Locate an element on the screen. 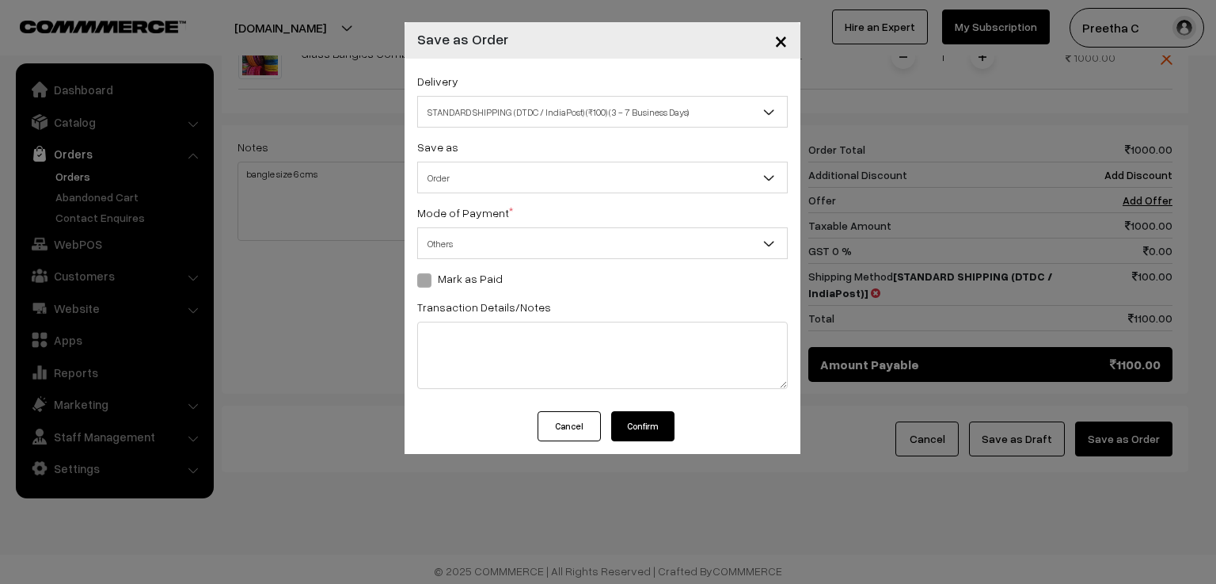 The image size is (1216, 584). span: Others is located at coordinates (603, 243).